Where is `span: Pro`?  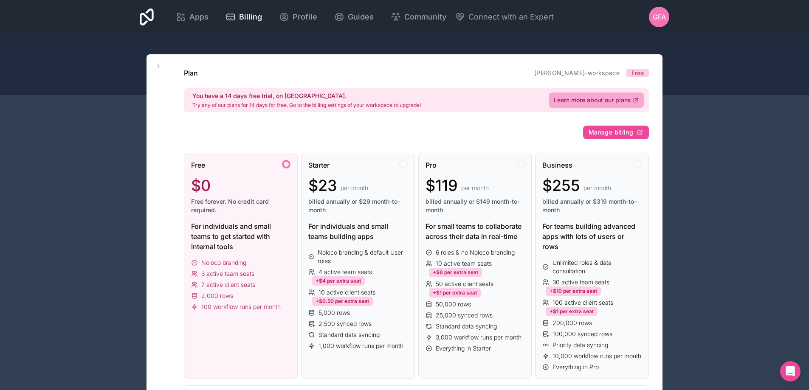 span: Pro is located at coordinates (431, 165).